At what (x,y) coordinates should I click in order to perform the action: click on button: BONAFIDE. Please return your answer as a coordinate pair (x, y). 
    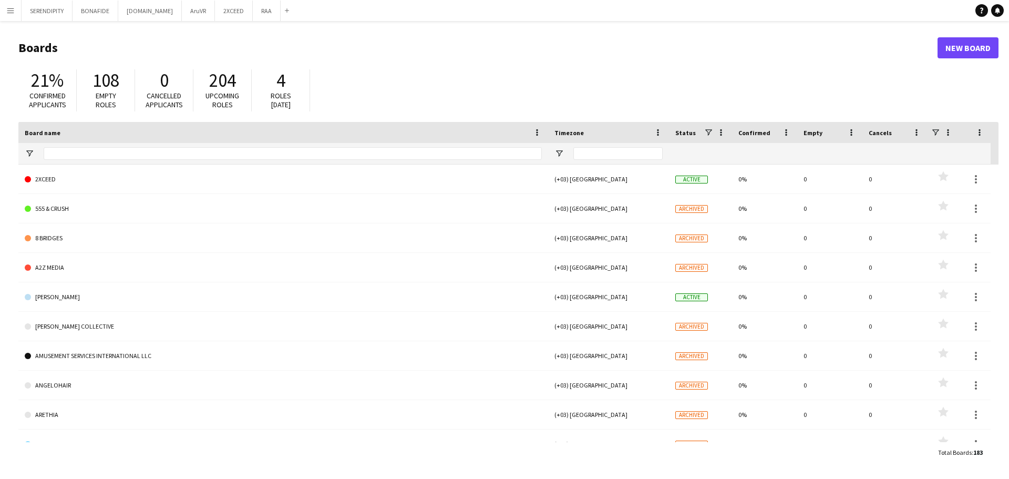
    Looking at the image, I should click on (95, 11).